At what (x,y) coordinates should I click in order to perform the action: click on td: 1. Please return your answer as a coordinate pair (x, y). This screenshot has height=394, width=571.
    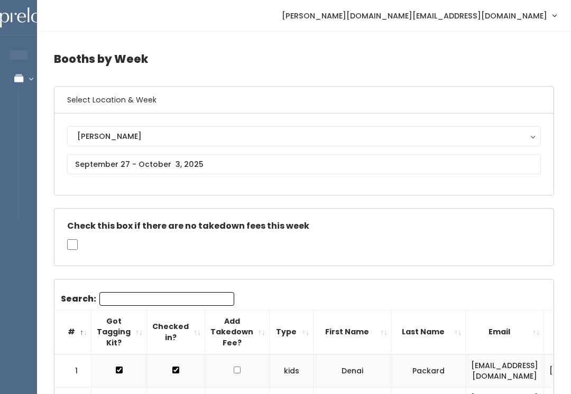
    Looking at the image, I should click on (73, 371).